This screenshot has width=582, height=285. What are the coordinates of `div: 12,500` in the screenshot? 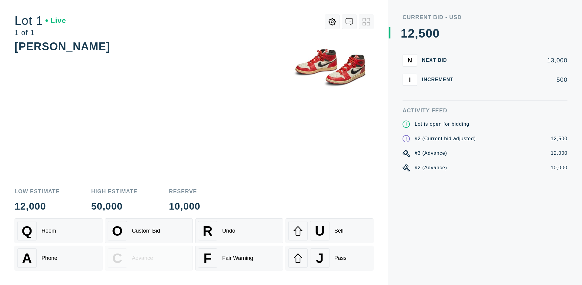 It's located at (559, 139).